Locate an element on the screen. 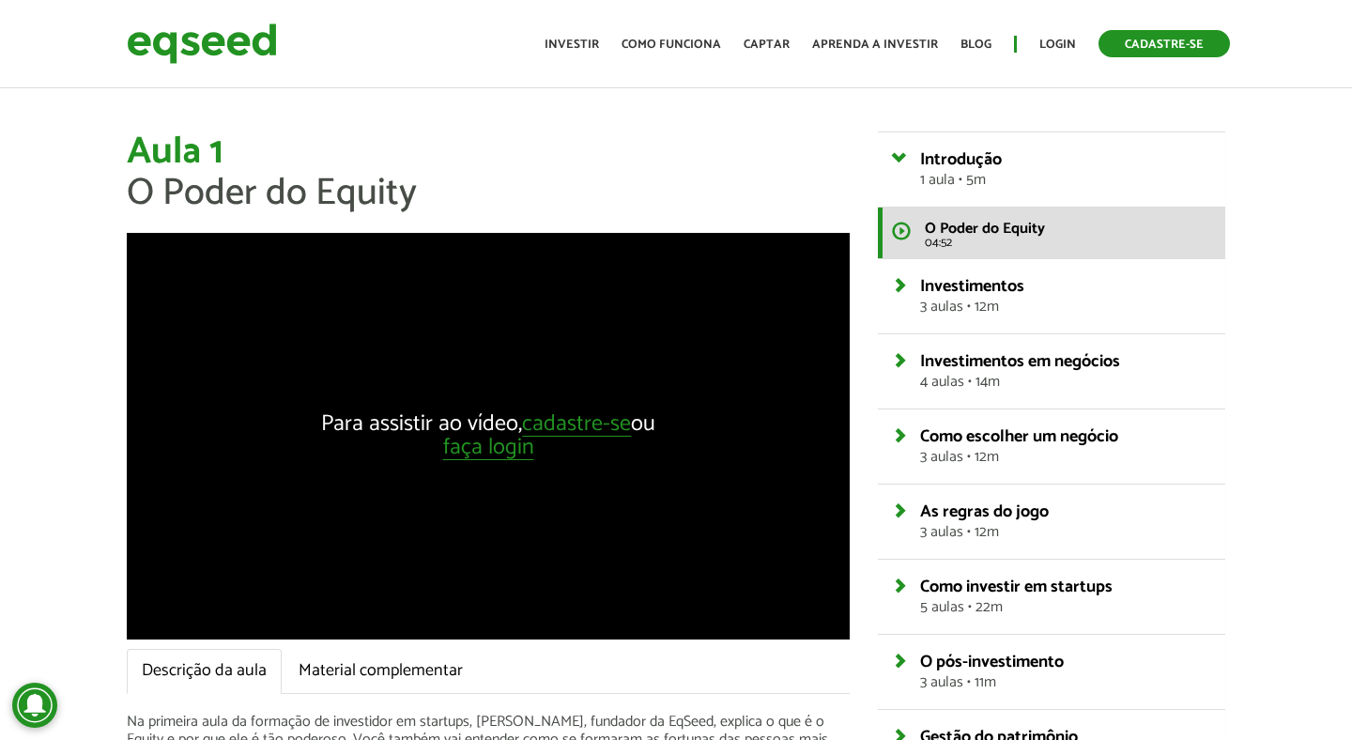 This screenshot has width=1352, height=740. a: Blog is located at coordinates (976, 44).